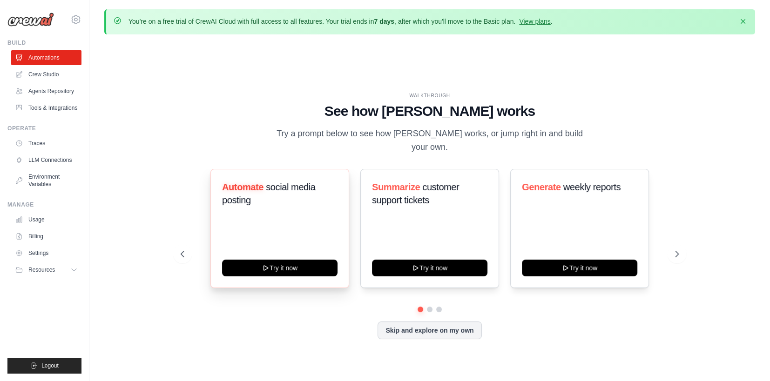 Image resolution: width=770 pixels, height=381 pixels. I want to click on img: Logo, so click(31, 20).